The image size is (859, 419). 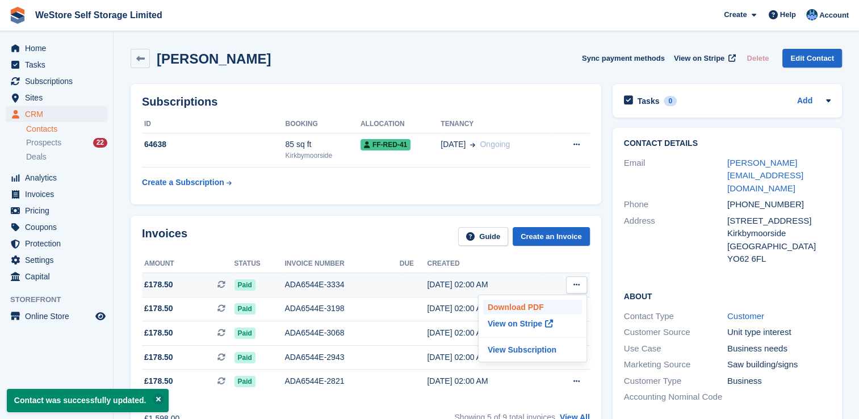 I want to click on span: FF-RED-41, so click(x=386, y=145).